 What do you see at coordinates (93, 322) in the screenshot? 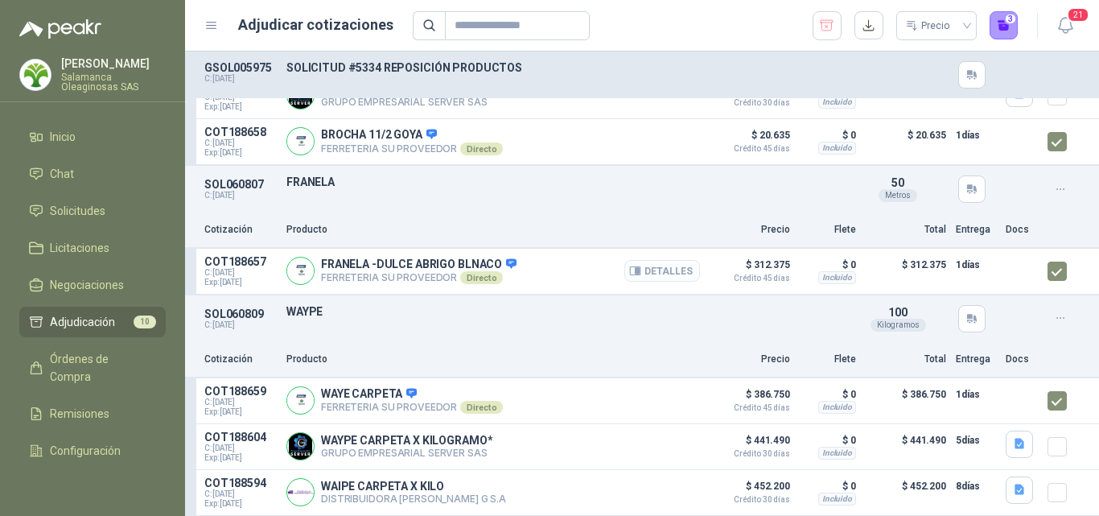
I see `a: Adjudicación10` at bounding box center [93, 322].